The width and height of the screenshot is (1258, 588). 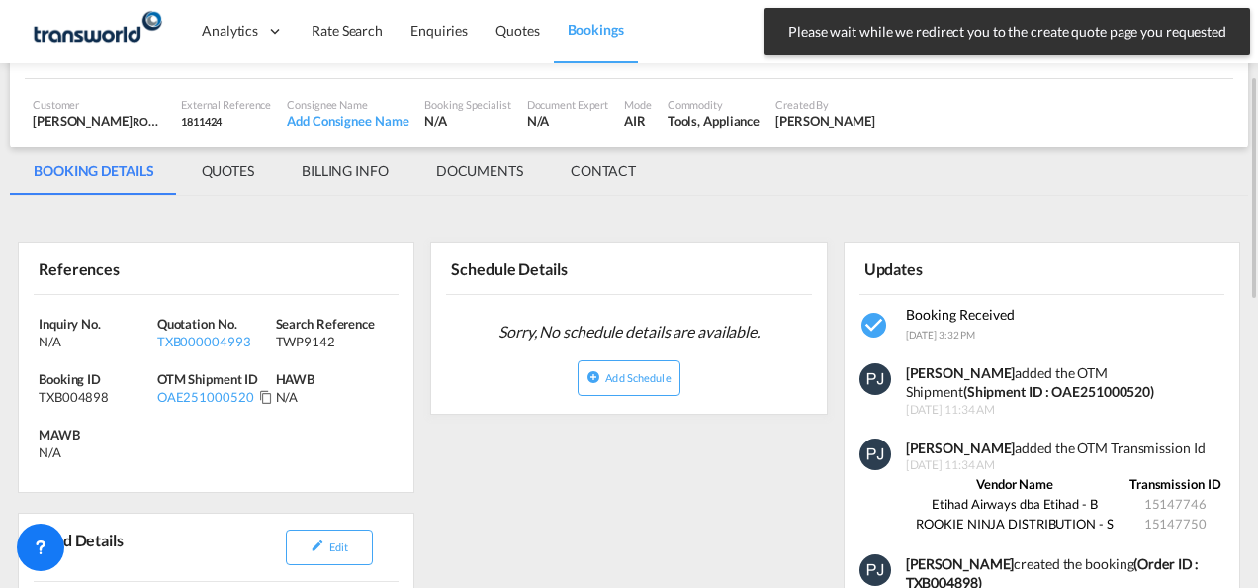 I want to click on div: Customer, so click(x=99, y=104).